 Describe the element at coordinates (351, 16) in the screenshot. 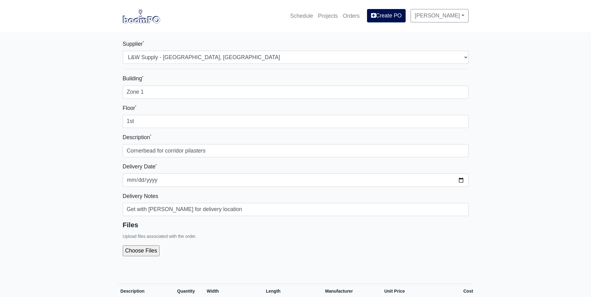

I see `a: Orders` at that location.